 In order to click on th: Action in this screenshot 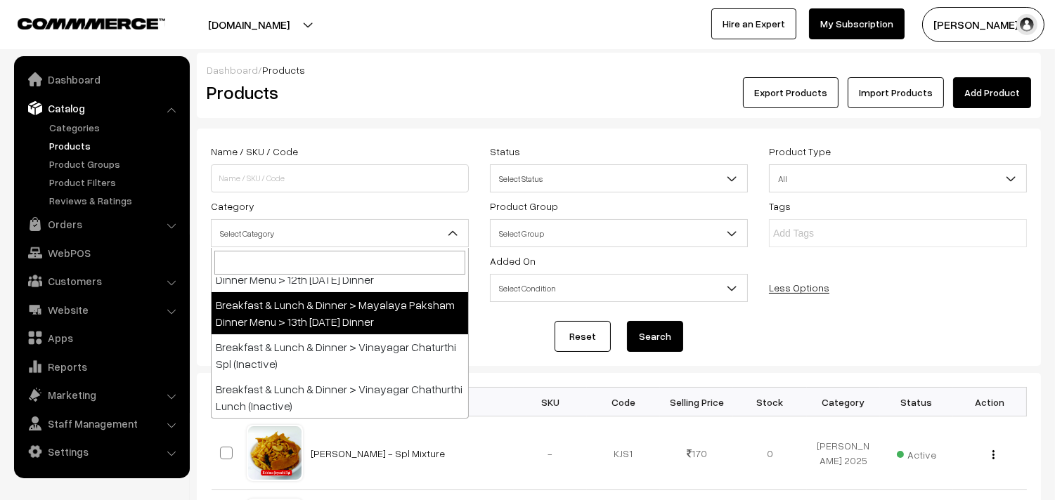, I will do `click(989, 402)`.